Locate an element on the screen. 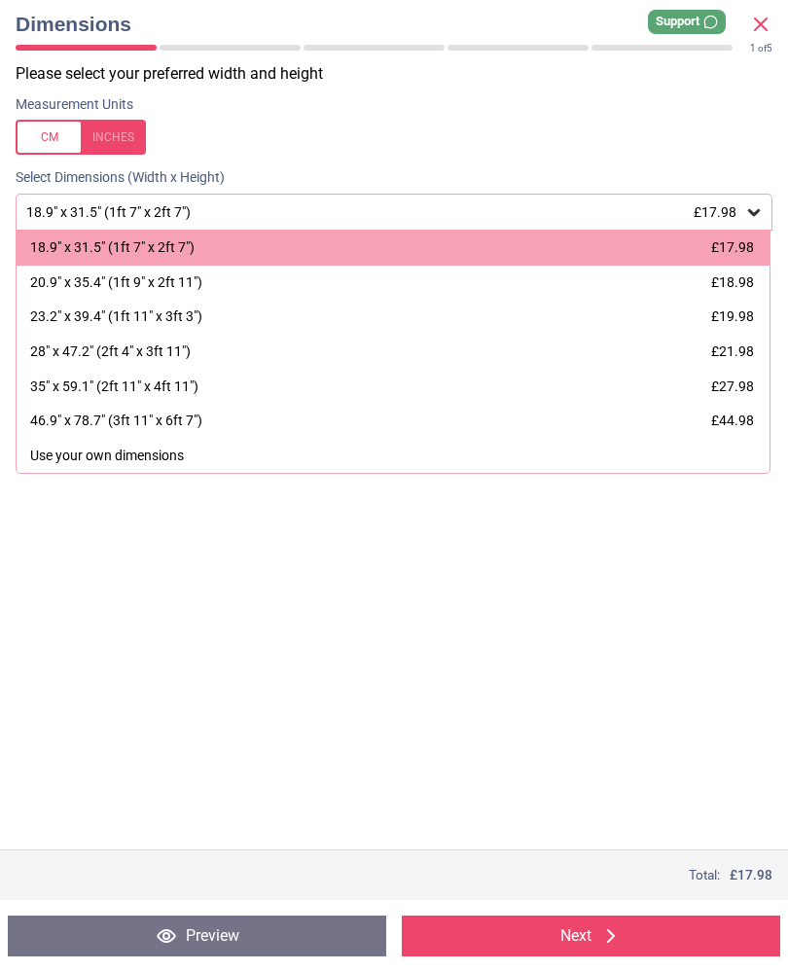  span: £44.98 is located at coordinates (733, 420).